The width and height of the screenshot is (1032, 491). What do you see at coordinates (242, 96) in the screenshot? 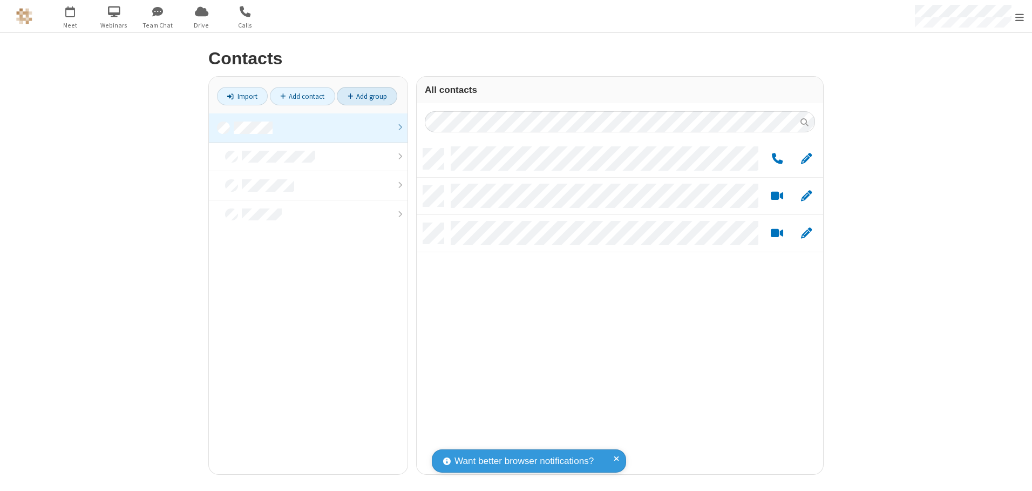
I see `a: Import` at bounding box center [242, 96].